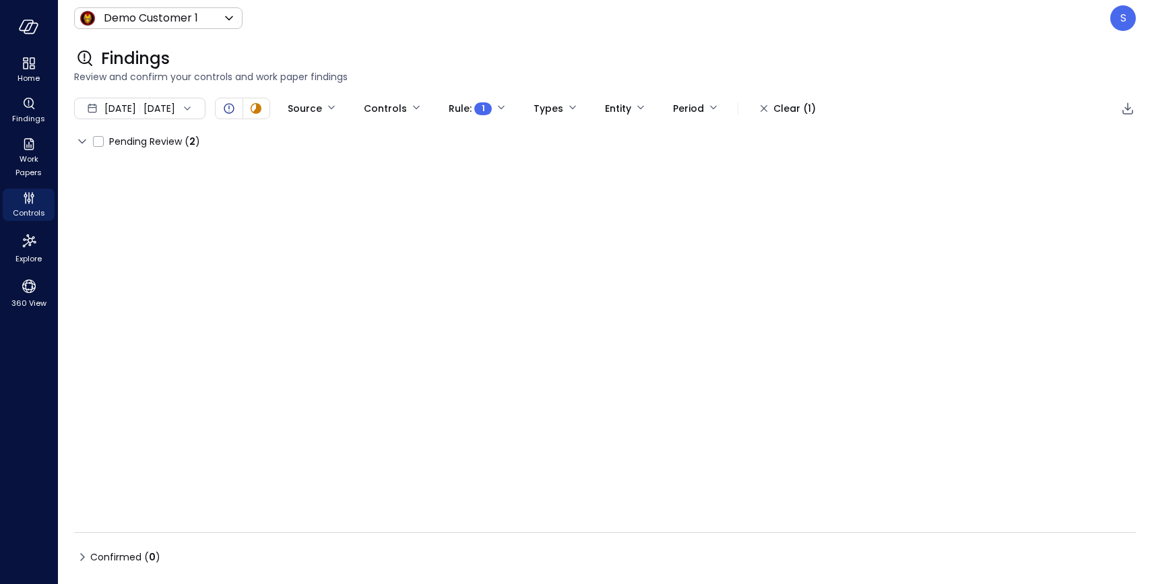 The height and width of the screenshot is (584, 1152). I want to click on span: Review and confirm your controls and work paper findings, so click(605, 77).